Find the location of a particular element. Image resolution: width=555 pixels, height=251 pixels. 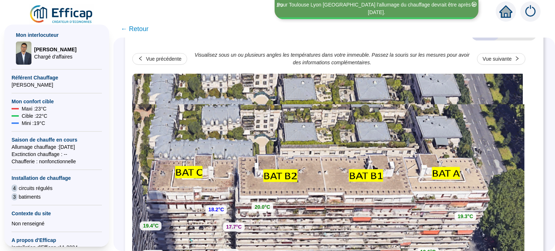

span: Installation de chauffage is located at coordinates (57, 178).